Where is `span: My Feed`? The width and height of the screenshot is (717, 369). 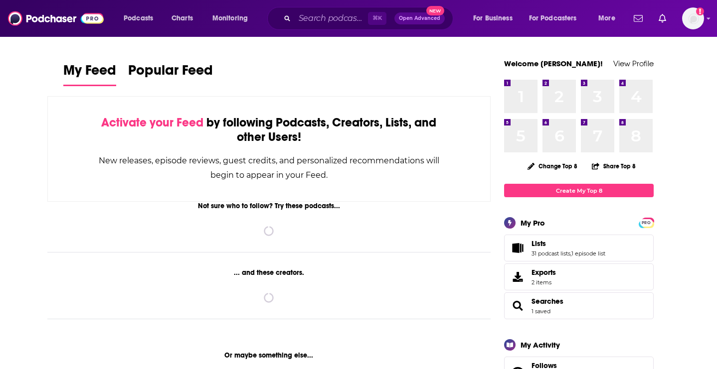
span: My Feed is located at coordinates (90, 73).